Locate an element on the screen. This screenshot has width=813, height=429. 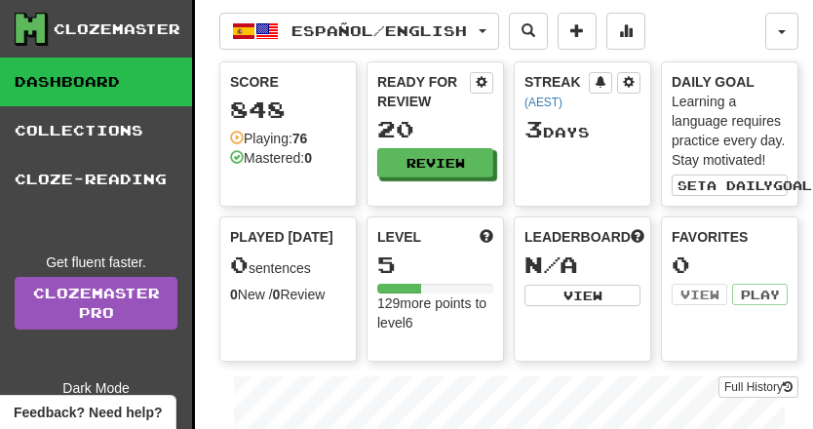
div: Streak is located at coordinates (556, 92).